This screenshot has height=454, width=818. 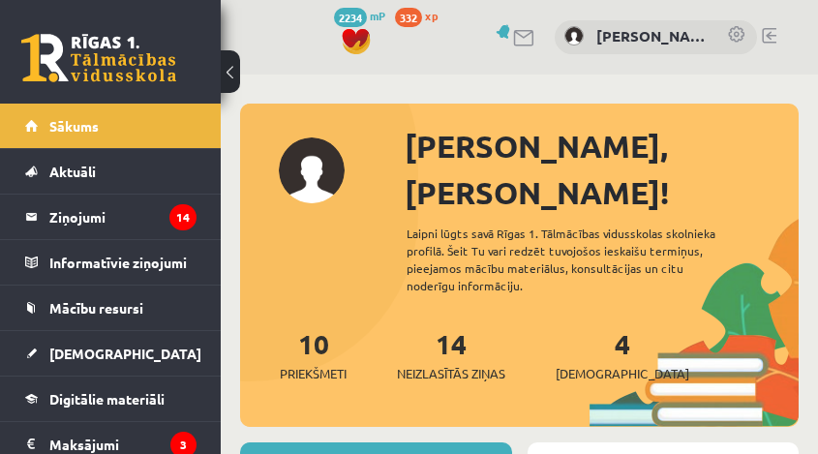 I want to click on div: Laipni lūgts savā Rīgas 1. Tālmācības vidusskolas skolnieka profilā. Šeit Tu vari redzēt tuvojošo..., so click(x=574, y=259).